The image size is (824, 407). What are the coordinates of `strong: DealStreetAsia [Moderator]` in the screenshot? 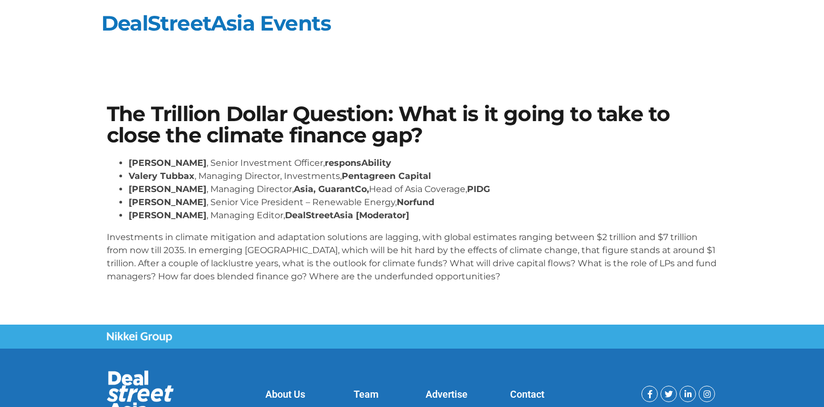 It's located at (347, 215).